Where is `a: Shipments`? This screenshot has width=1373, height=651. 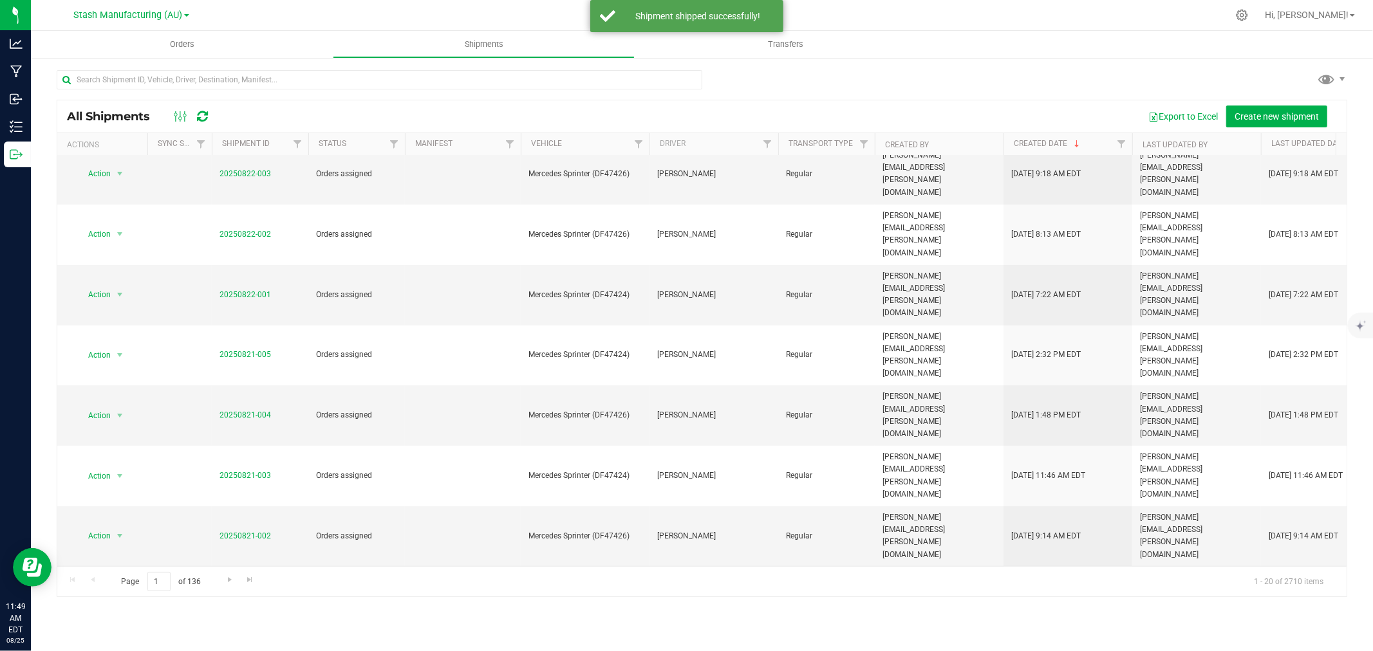
a: Shipments is located at coordinates (483, 44).